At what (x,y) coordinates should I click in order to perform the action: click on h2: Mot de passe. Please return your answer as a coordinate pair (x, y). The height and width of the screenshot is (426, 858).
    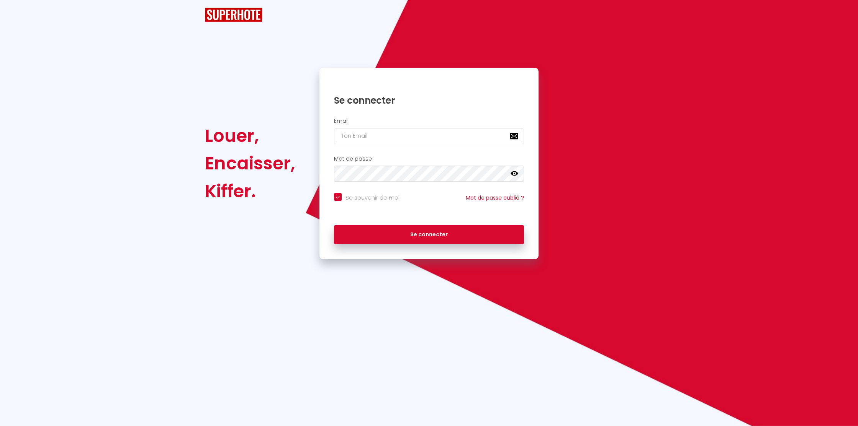
    Looking at the image, I should click on (429, 159).